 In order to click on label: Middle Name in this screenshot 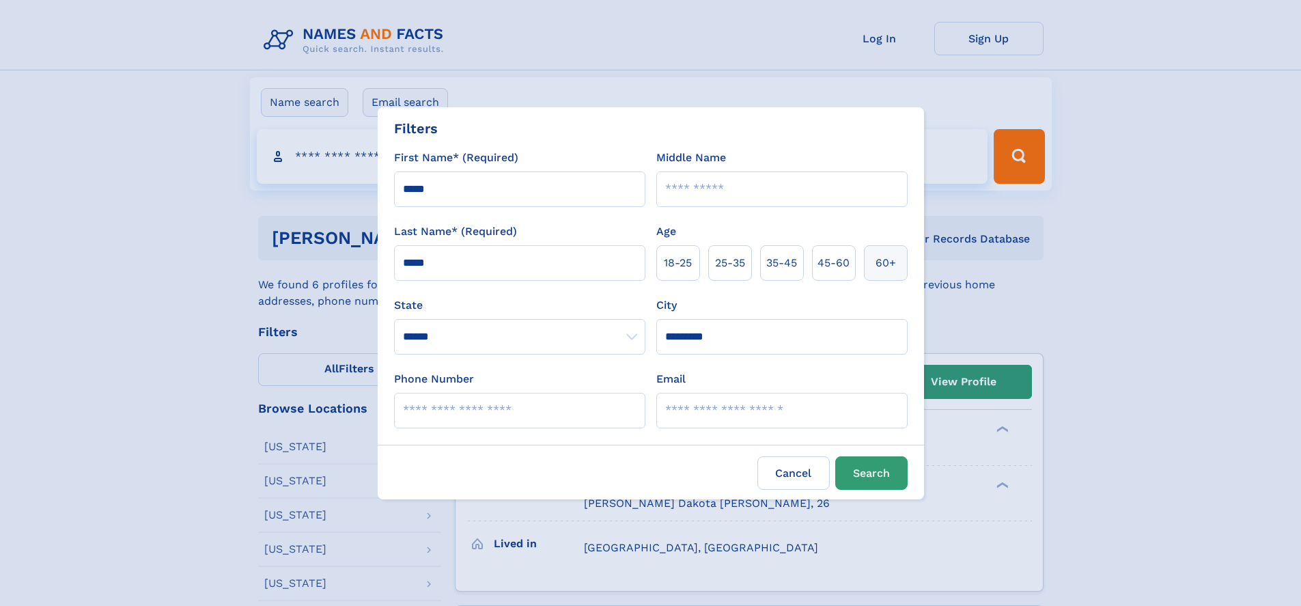, I will do `click(691, 158)`.